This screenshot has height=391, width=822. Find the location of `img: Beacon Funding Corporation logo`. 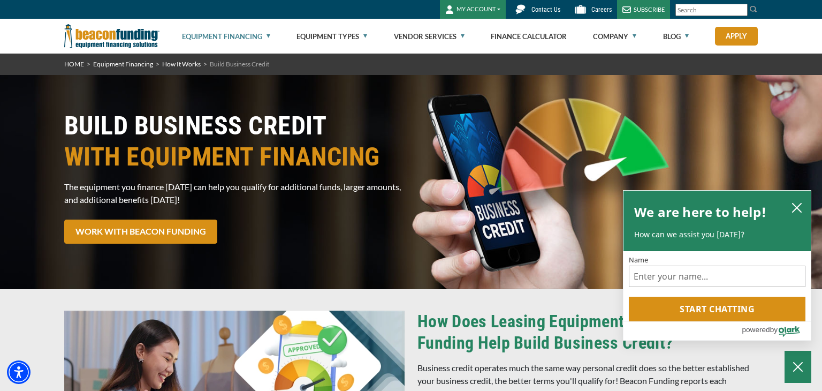

img: Beacon Funding Corporation logo is located at coordinates (112, 36).